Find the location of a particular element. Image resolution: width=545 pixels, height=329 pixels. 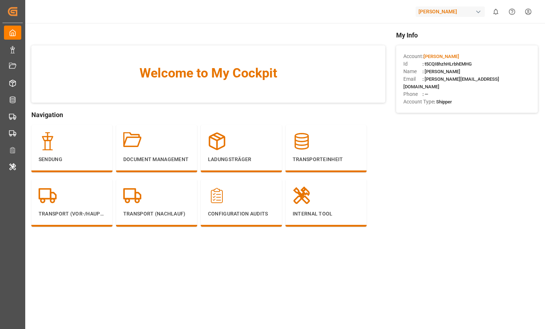

button: show 0 new notifications is located at coordinates (495, 12).